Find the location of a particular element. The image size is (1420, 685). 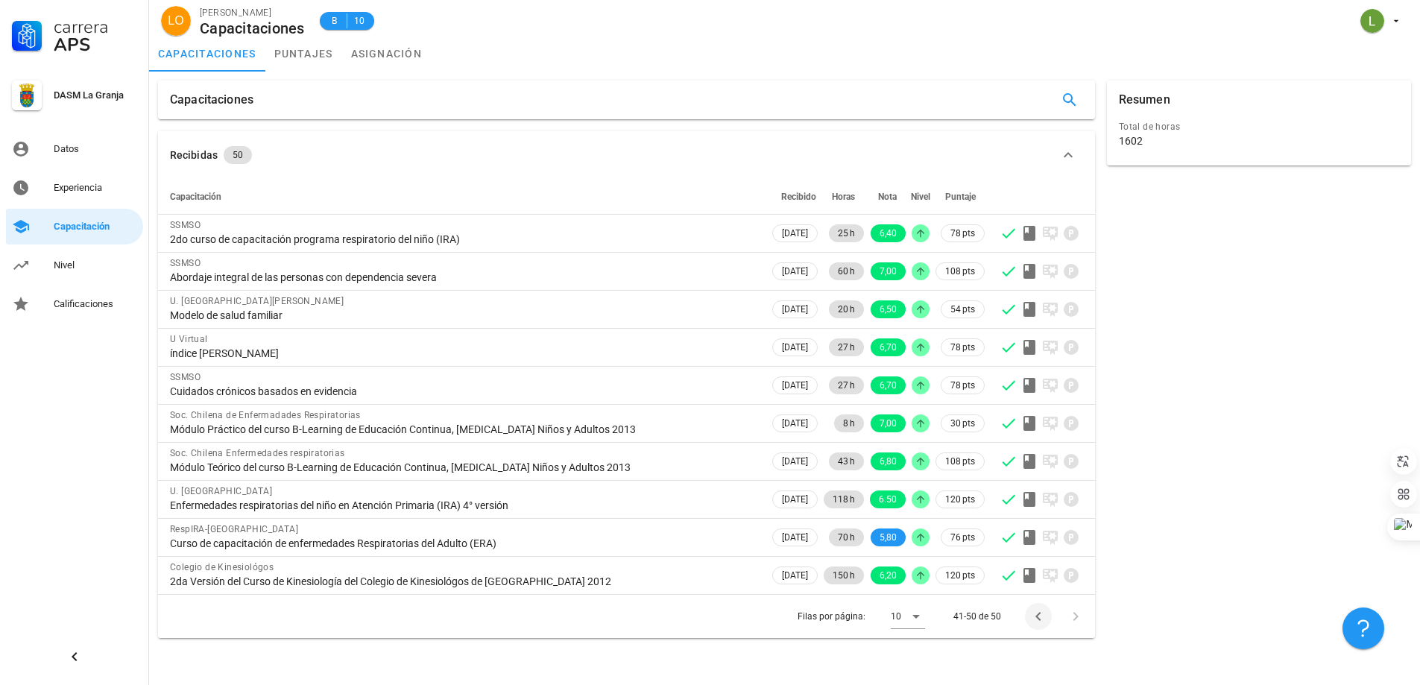

a: Experiencia is located at coordinates (75, 188).